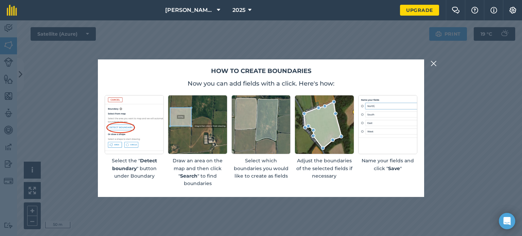  What do you see at coordinates (261, 125) in the screenshot?
I see `img: Screenshot of selected fields` at bounding box center [261, 125].